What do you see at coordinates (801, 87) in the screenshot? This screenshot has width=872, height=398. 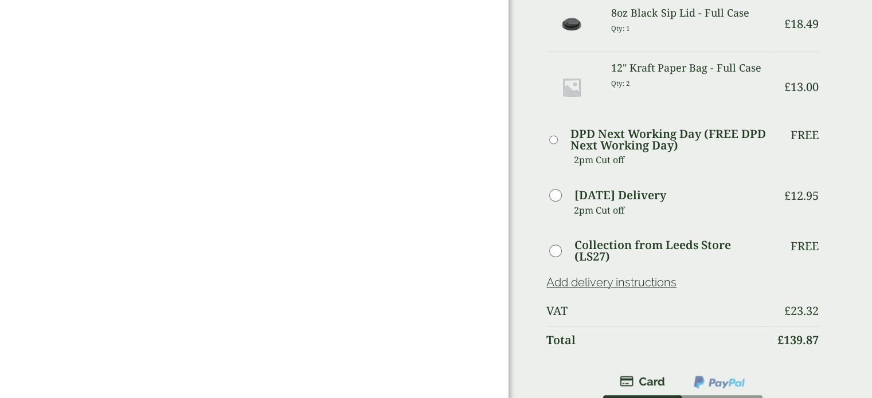 I see `bdi: 13.00` at bounding box center [801, 87].